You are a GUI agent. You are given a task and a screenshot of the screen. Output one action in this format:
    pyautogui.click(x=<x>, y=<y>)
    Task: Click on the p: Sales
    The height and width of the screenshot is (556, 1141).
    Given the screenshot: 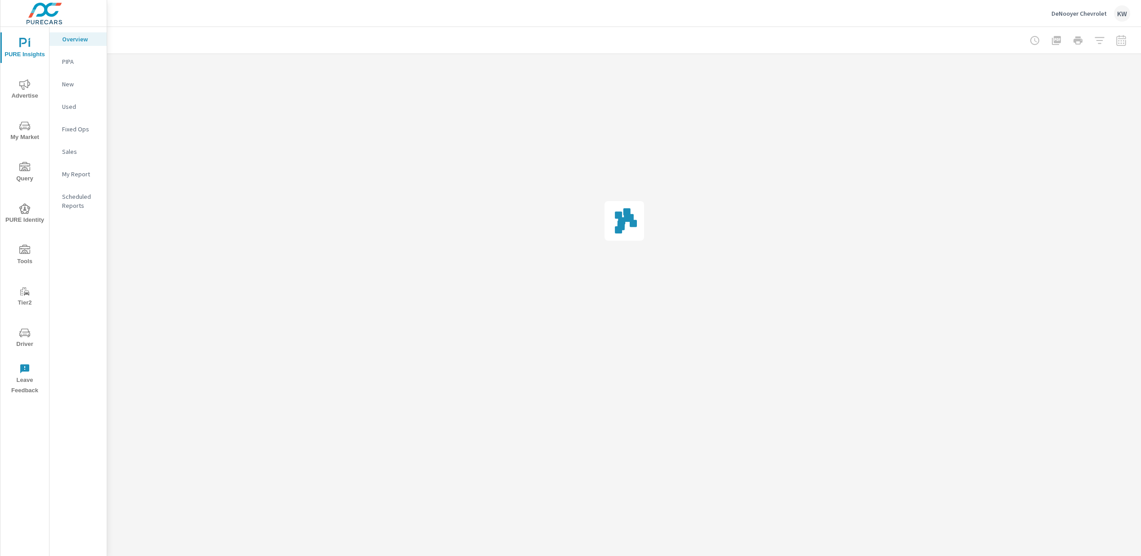 What is the action you would take?
    pyautogui.click(x=81, y=152)
    